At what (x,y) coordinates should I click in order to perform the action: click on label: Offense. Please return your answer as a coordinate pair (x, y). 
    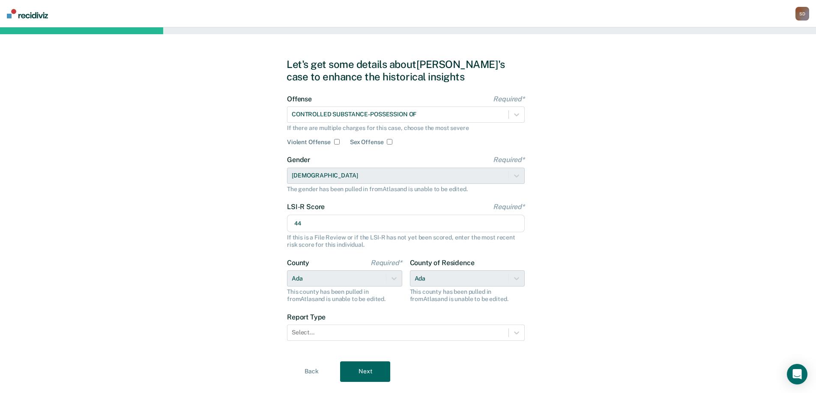
    Looking at the image, I should click on (405, 99).